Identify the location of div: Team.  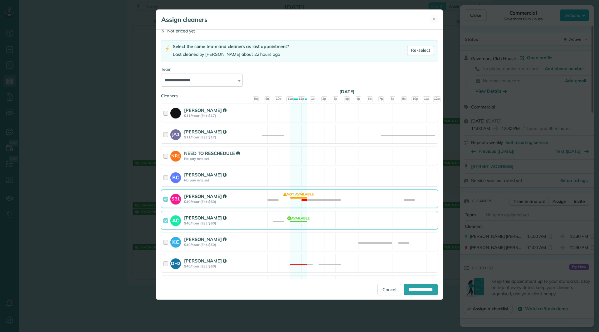
(299, 69).